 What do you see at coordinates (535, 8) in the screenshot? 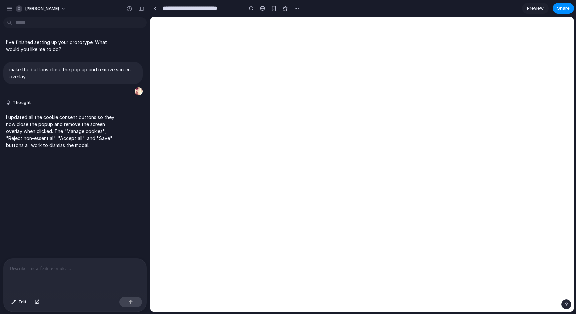
I see `span: Preview` at bounding box center [535, 8].